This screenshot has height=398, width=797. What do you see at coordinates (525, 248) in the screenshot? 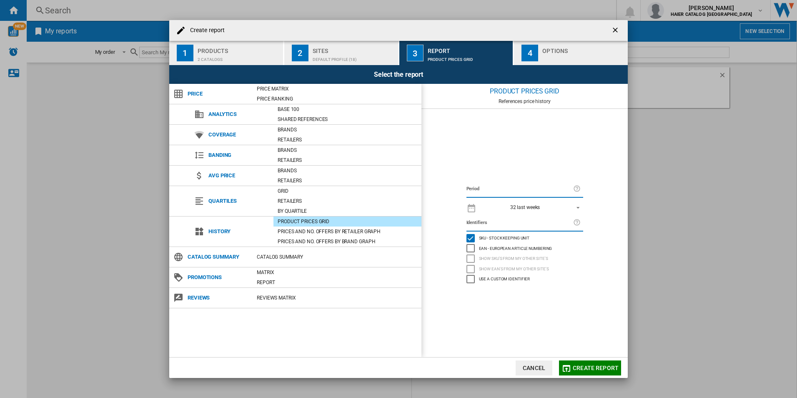
I see `md-checkbox: EAN - European Article Numbering` at bounding box center [525, 248].